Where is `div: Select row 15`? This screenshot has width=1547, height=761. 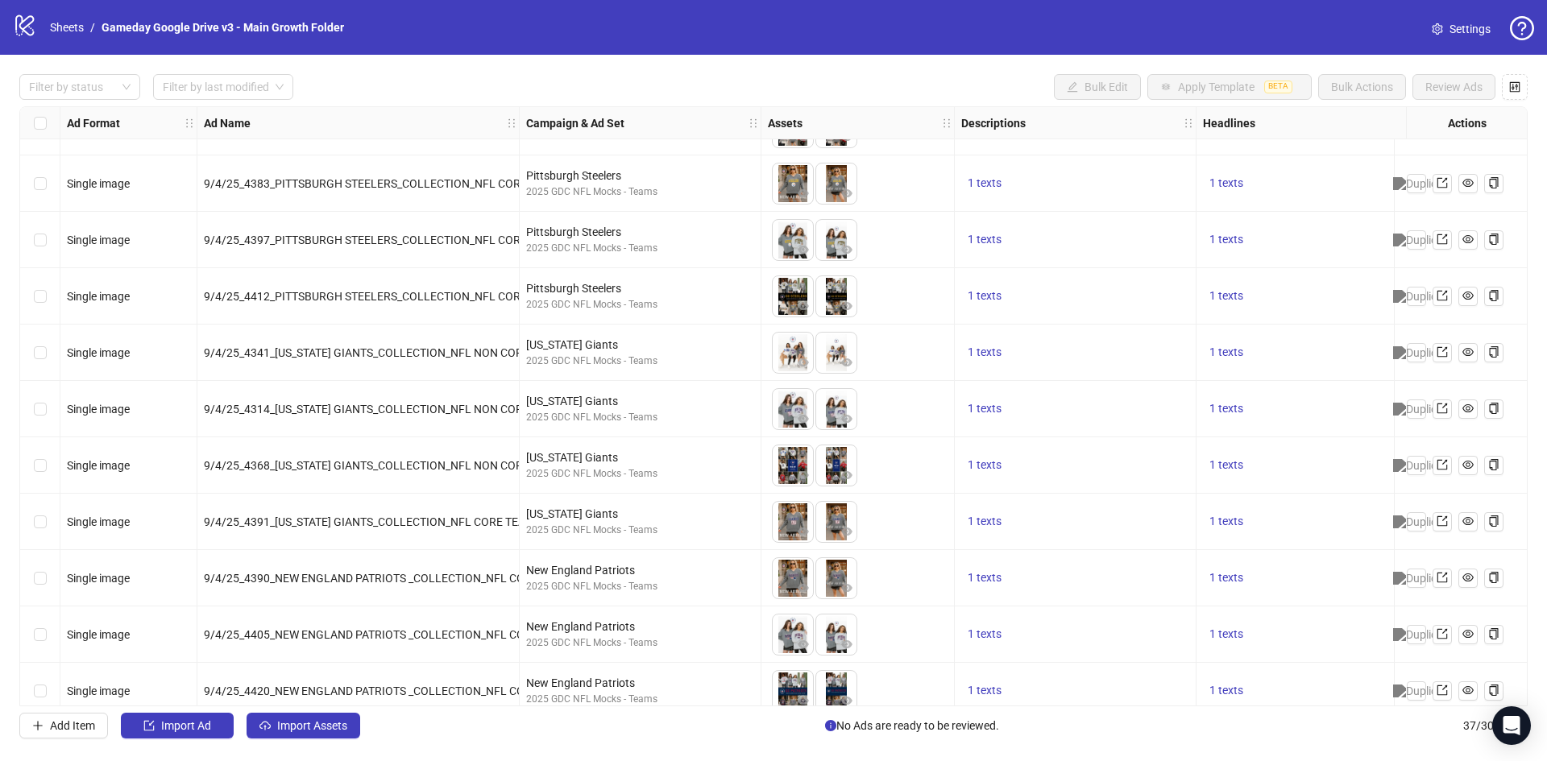
div: Select row 15 is located at coordinates (40, 635).